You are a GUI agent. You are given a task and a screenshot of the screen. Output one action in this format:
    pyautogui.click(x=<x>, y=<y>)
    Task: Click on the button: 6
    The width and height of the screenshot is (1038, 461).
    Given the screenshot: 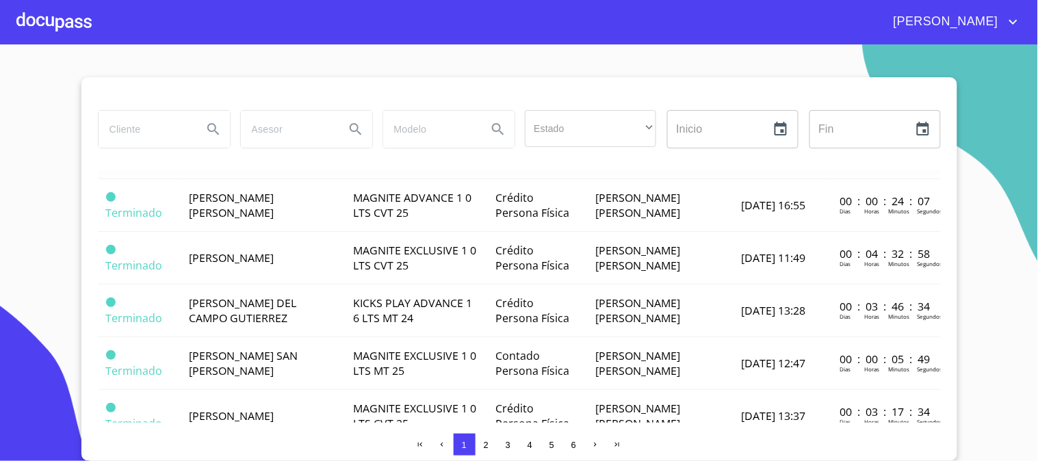 What is the action you would take?
    pyautogui.click(x=574, y=445)
    